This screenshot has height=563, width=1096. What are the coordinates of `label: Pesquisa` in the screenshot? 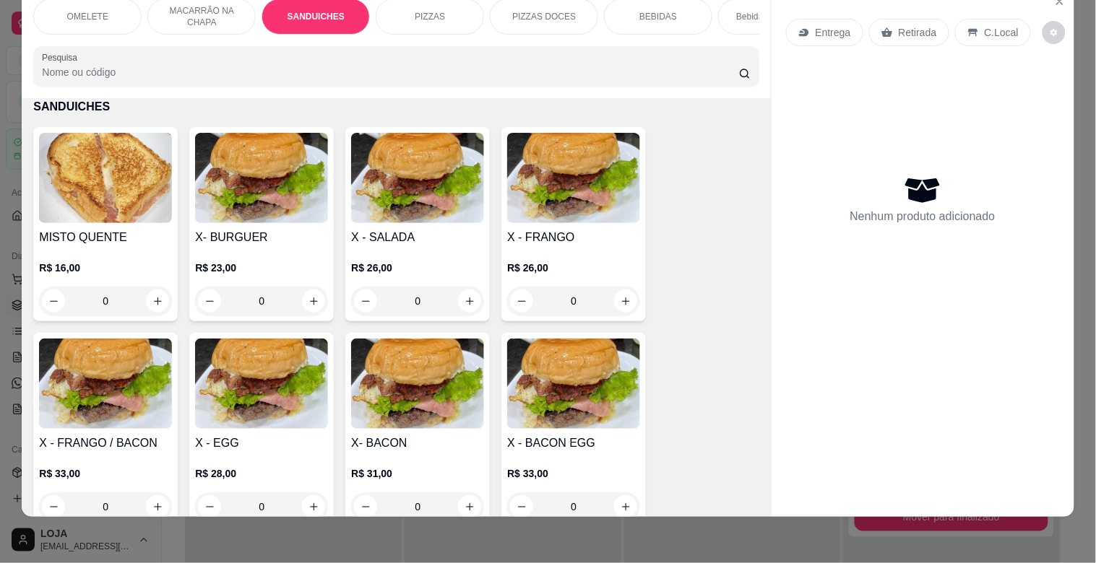 It's located at (62, 57).